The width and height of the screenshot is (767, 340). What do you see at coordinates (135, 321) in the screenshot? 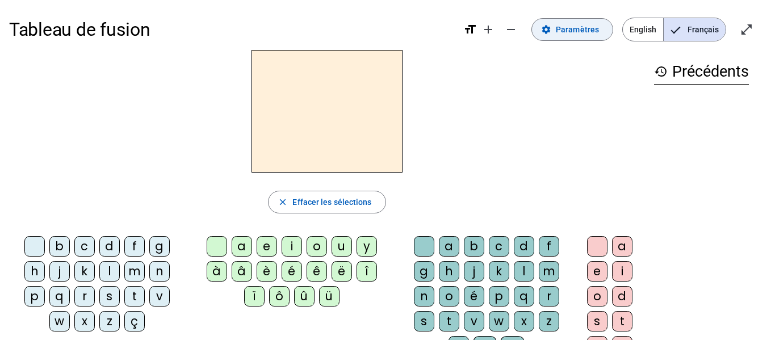
I see `div: ç` at bounding box center [135, 321].